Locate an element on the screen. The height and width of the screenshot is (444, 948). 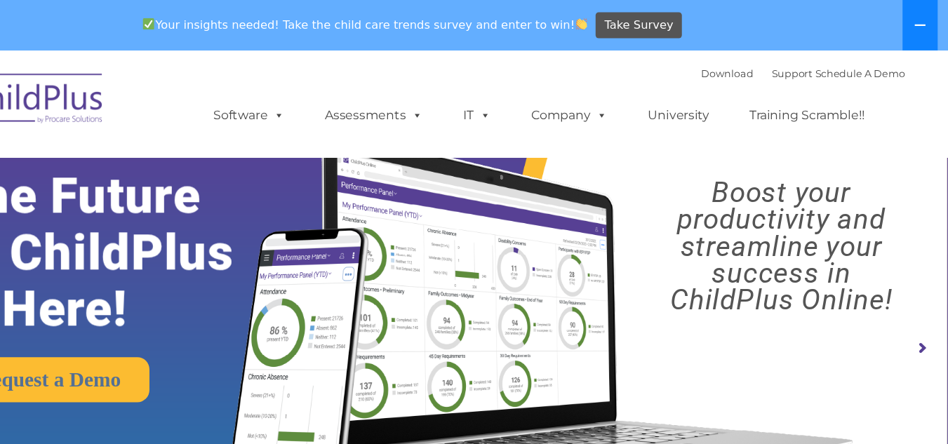
button: Cookies Settings is located at coordinates (27, 419).